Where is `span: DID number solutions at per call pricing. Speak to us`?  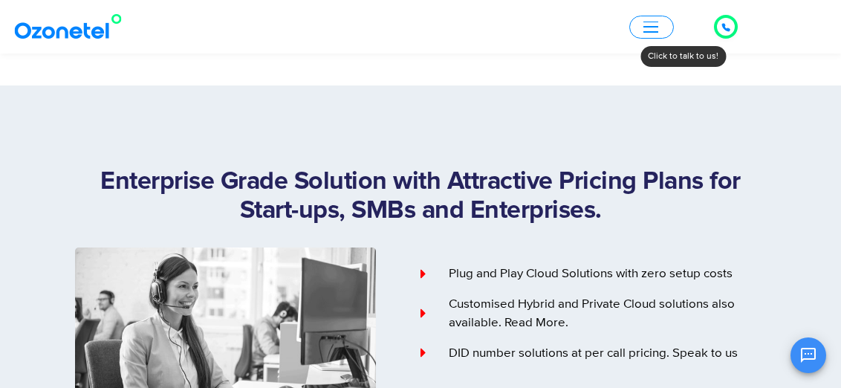
span: DID number solutions at per call pricing. Speak to us is located at coordinates (592, 354).